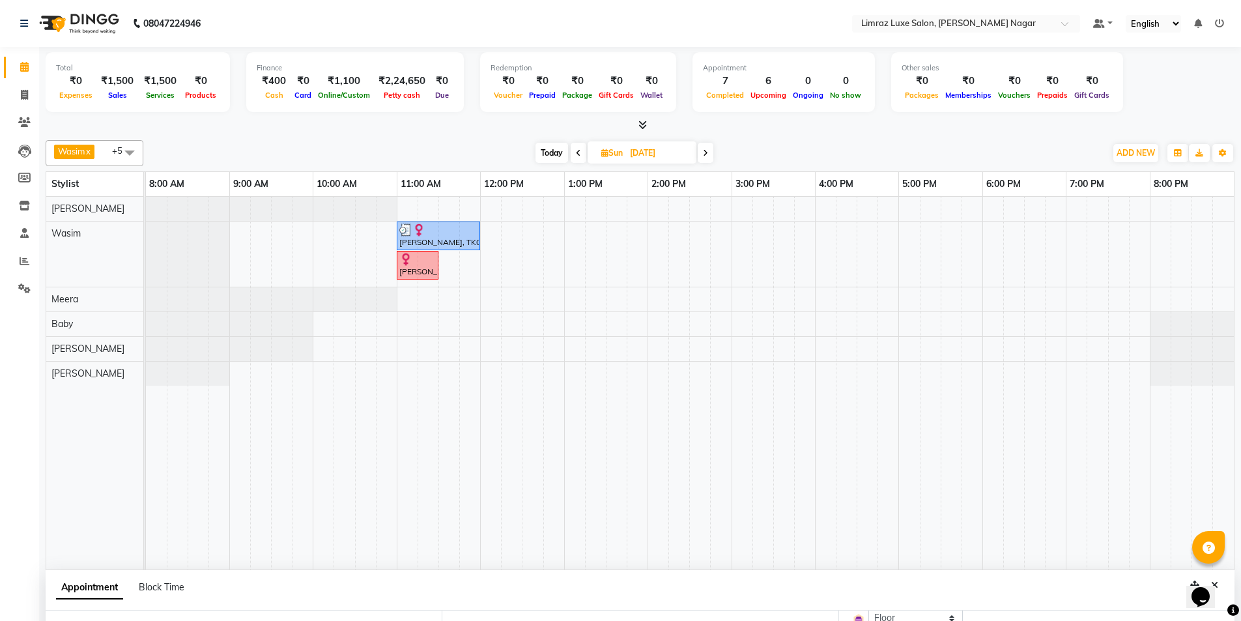 The width and height of the screenshot is (1241, 621). I want to click on b: 08047224946, so click(172, 23).